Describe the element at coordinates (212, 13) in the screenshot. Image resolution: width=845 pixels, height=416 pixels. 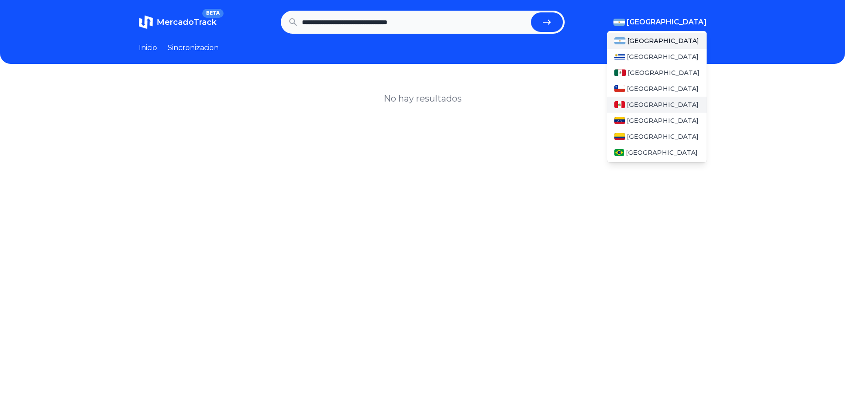
I see `span: BETA` at that location.